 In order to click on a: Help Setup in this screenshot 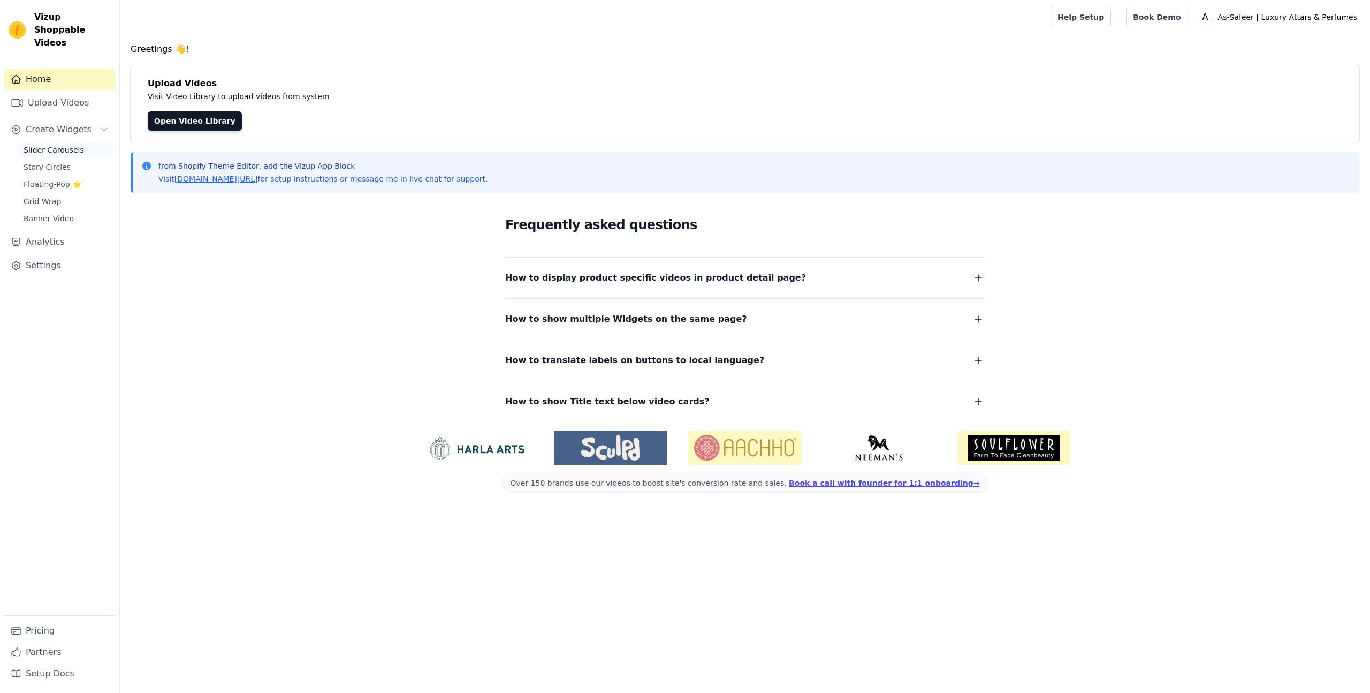, I will do `click(1081, 17)`.